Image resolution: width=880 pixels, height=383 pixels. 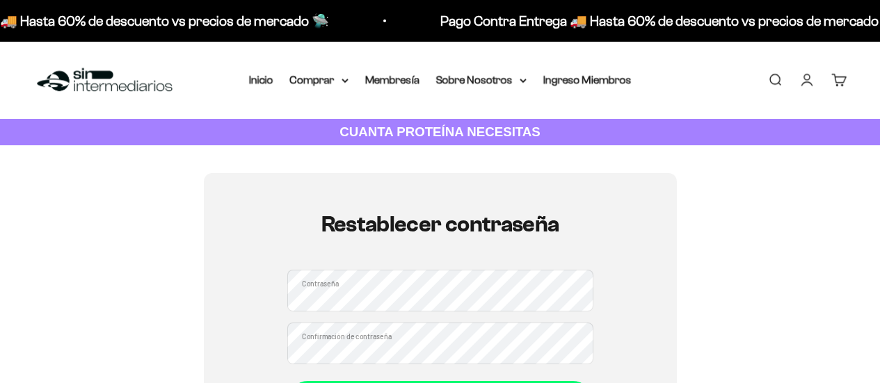 What do you see at coordinates (440, 131) in the screenshot?
I see `strong: CUANTA PROTEÍNA NECESITAS` at bounding box center [440, 131].